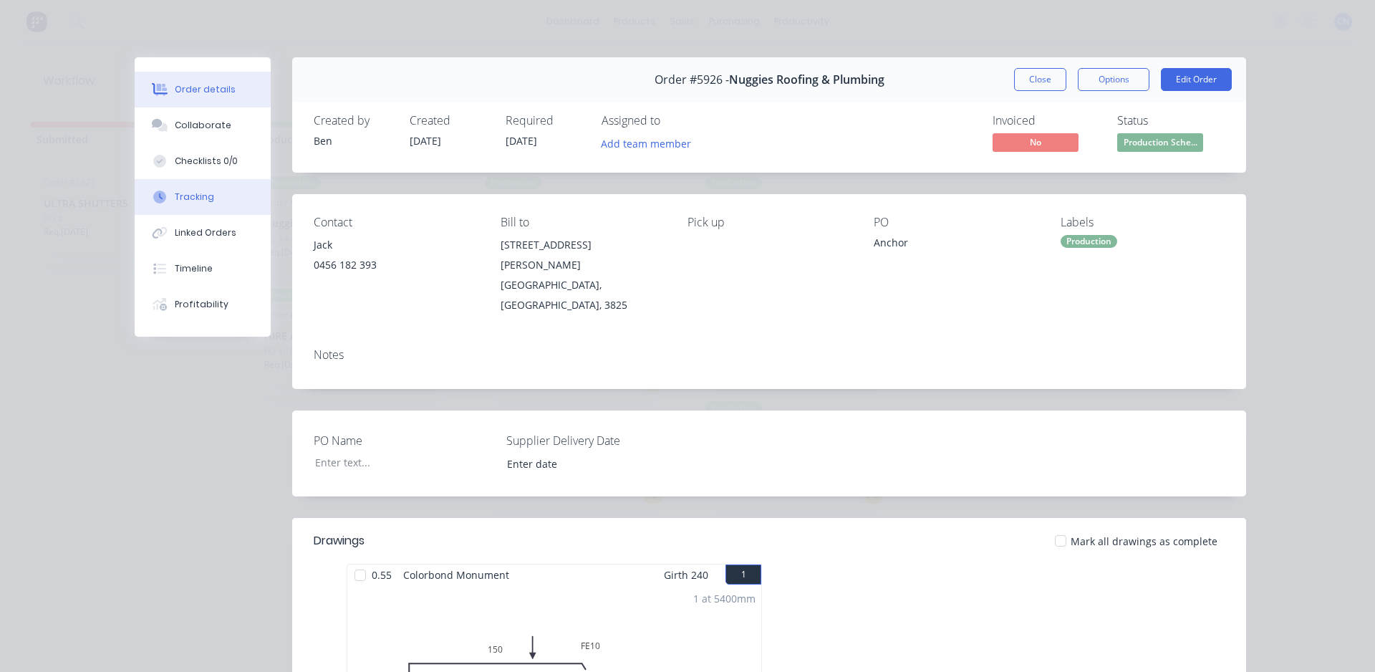 This screenshot has height=672, width=1375. I want to click on div: Required, so click(545, 120).